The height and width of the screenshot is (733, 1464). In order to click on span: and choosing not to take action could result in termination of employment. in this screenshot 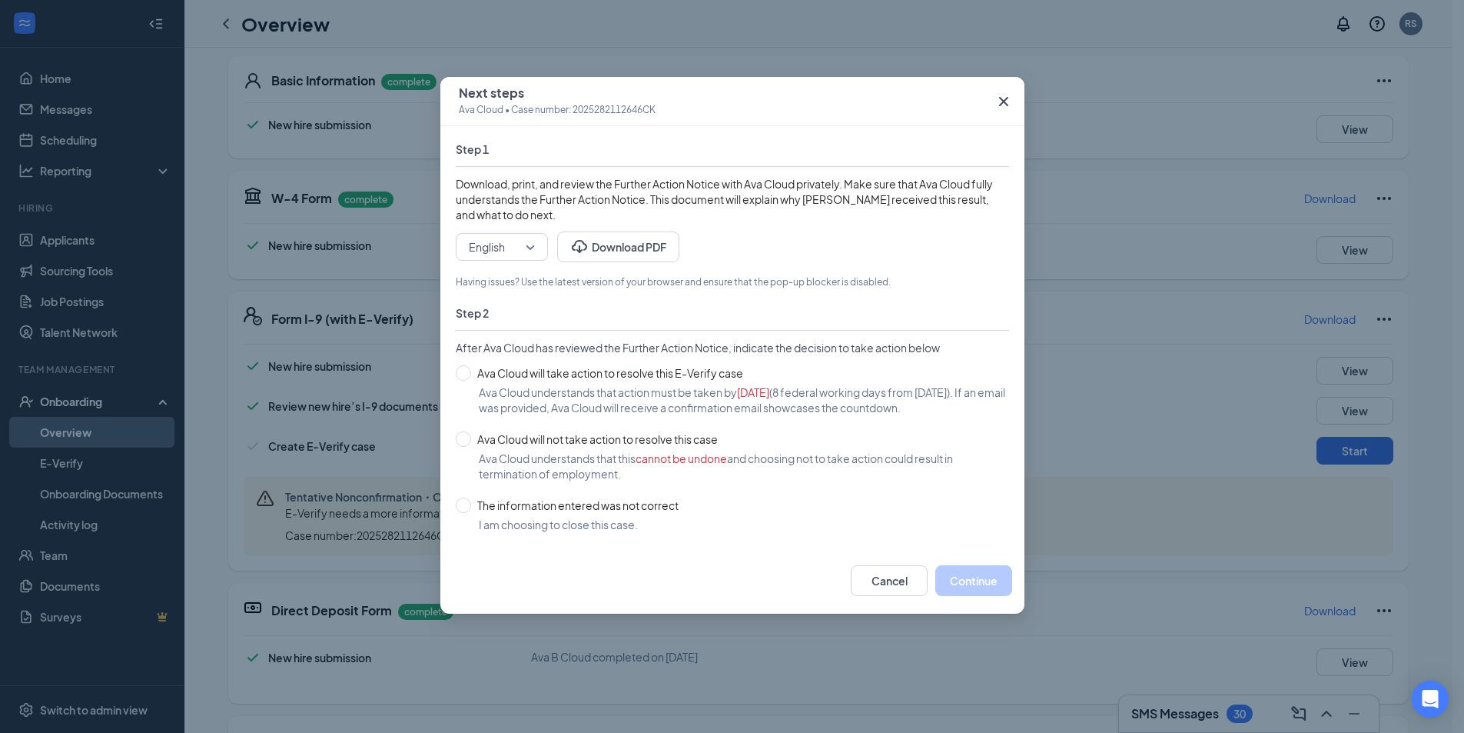, I will do `click(716, 466)`.